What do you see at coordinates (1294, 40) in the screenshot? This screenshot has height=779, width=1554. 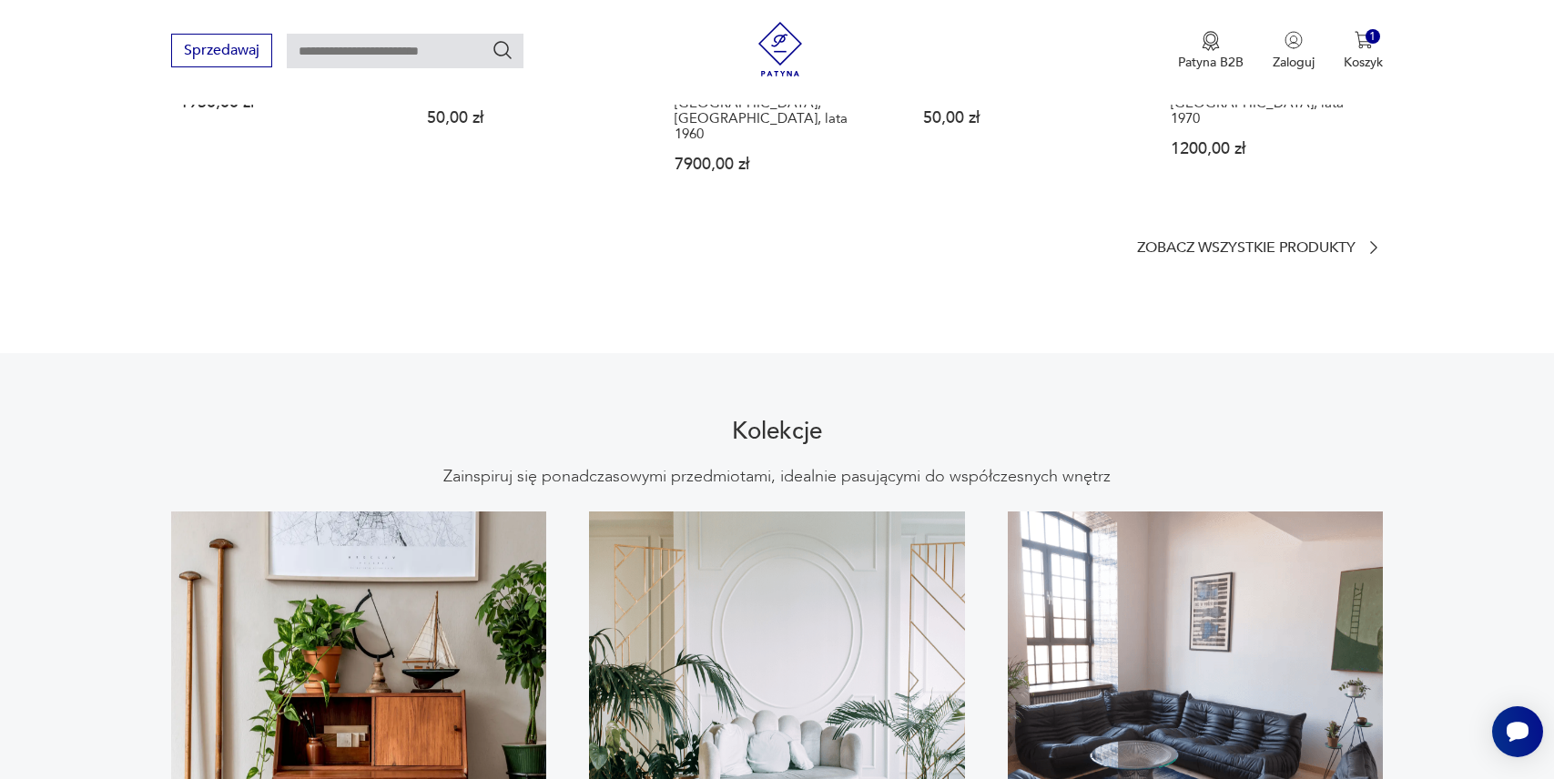 I see `img: Ikonka użytkownika` at bounding box center [1294, 40].